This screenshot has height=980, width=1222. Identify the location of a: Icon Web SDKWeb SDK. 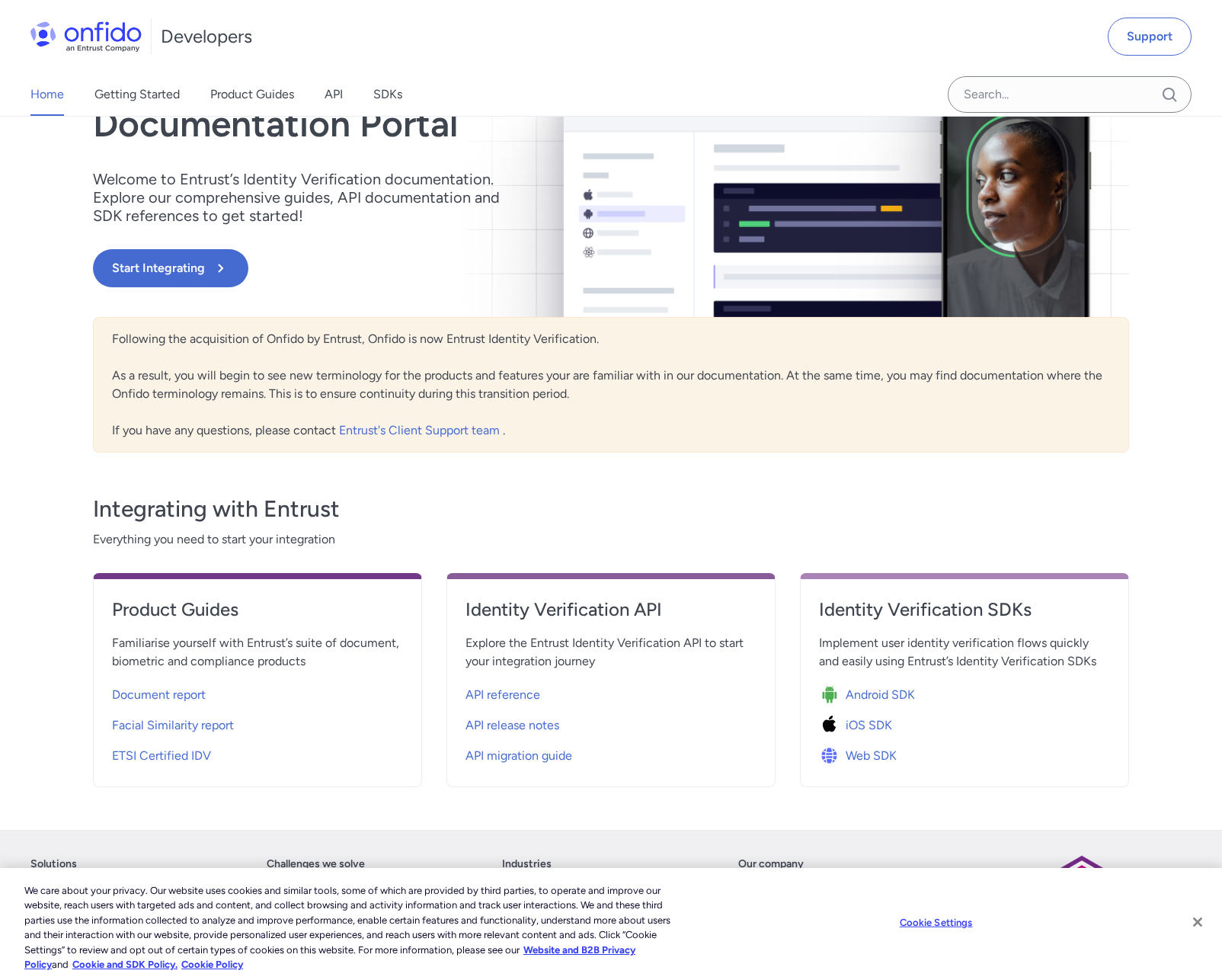
(964, 753).